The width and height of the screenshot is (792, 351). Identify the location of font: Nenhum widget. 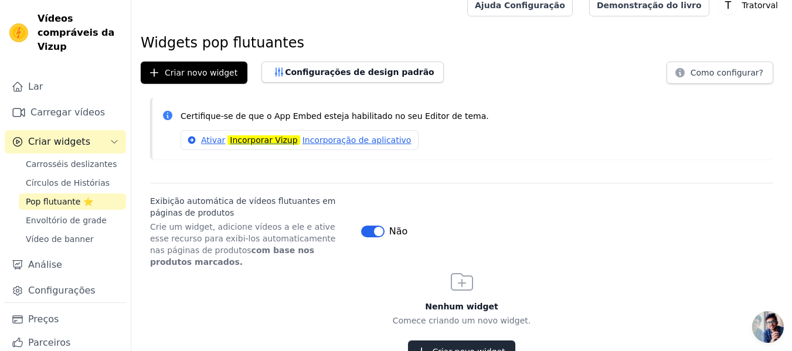
(461, 307).